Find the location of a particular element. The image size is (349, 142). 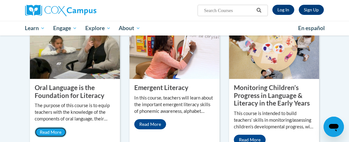

a: Log In is located at coordinates (283, 10).